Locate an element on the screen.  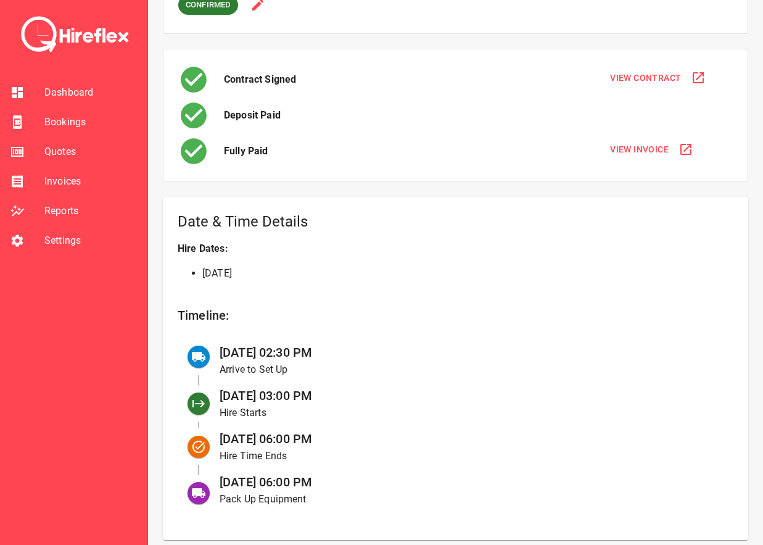
p: Hire Dates: is located at coordinates (455, 249).